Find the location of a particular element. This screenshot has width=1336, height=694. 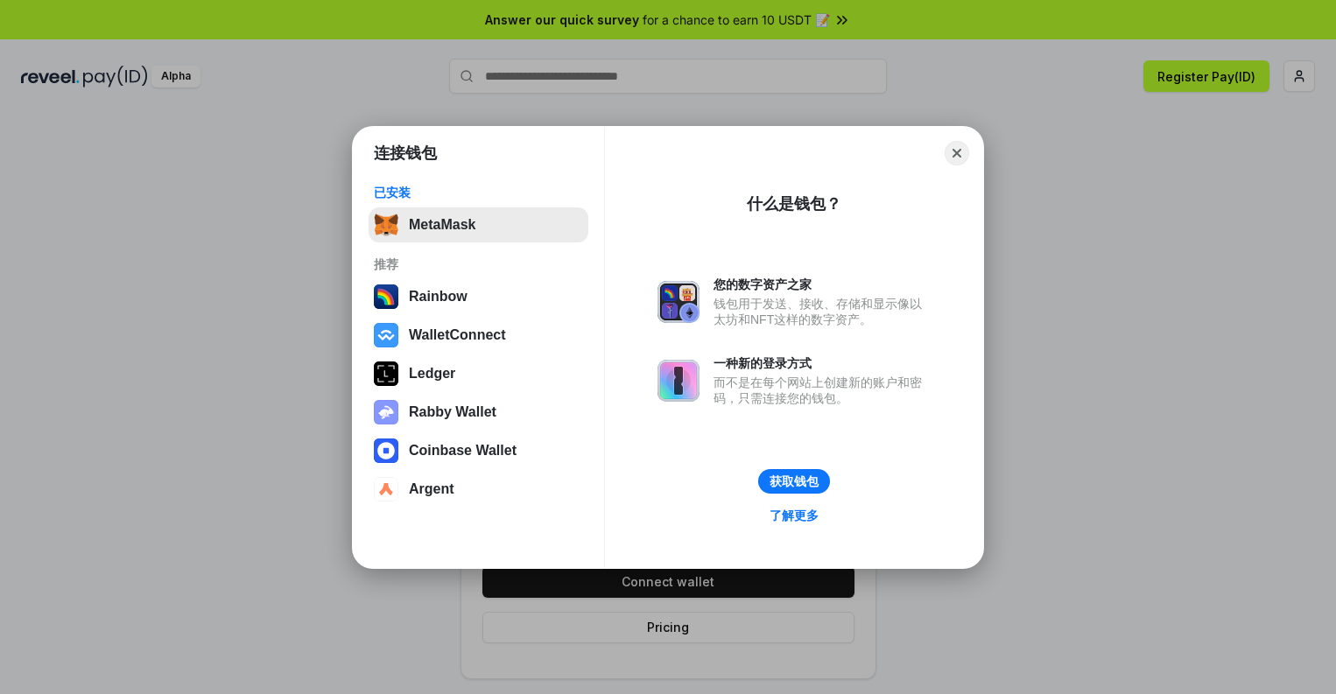

button: Close is located at coordinates (957, 153).